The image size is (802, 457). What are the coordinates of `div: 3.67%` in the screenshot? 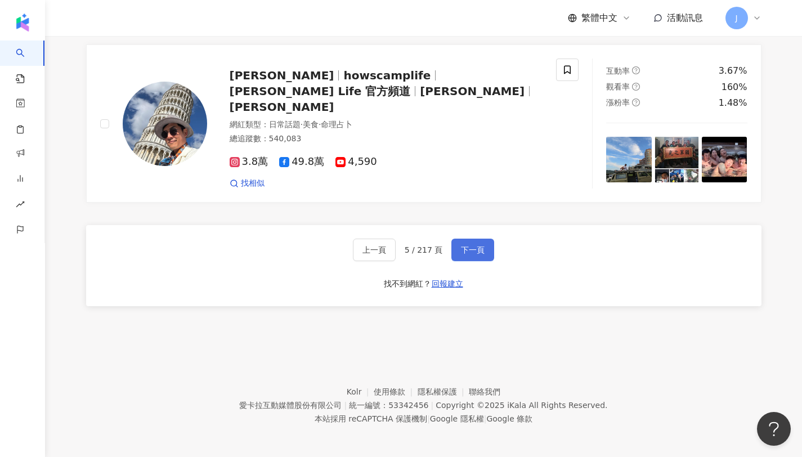 It's located at (733, 71).